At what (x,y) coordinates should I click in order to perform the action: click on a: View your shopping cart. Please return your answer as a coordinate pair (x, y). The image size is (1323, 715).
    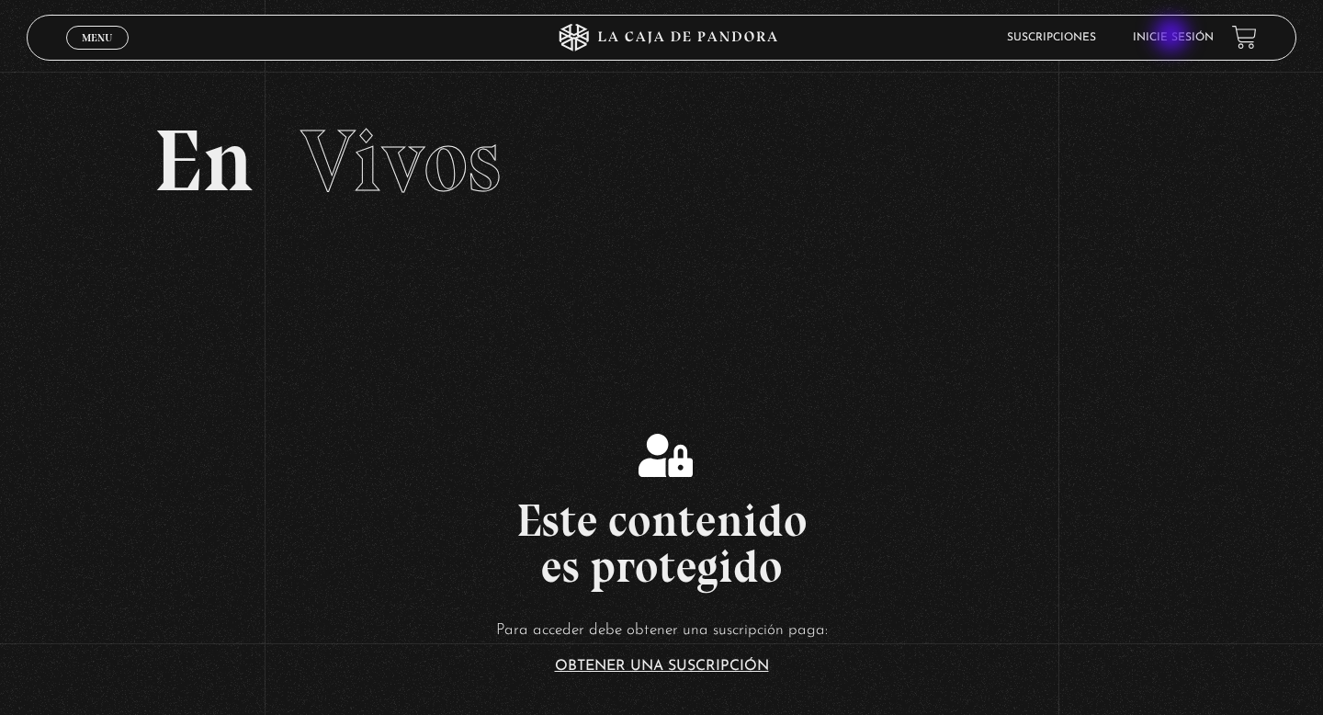
    Looking at the image, I should click on (1244, 37).